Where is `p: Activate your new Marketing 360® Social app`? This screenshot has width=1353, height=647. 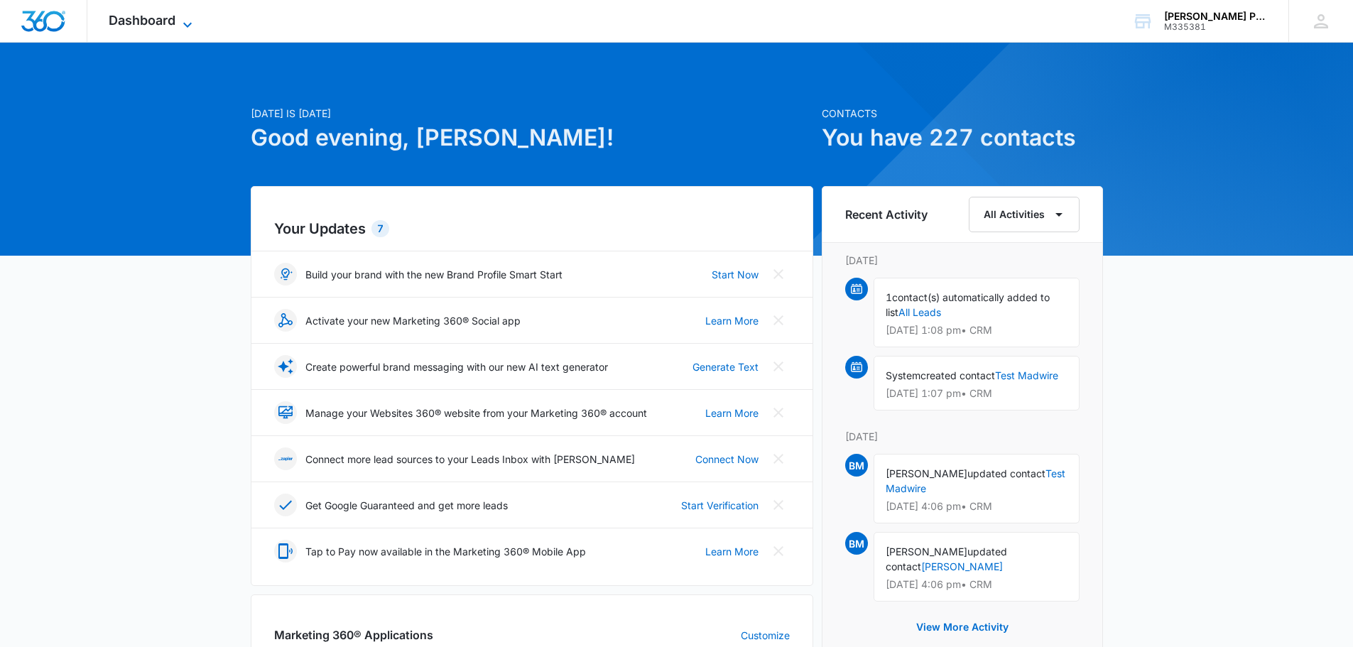 p: Activate your new Marketing 360® Social app is located at coordinates (413, 320).